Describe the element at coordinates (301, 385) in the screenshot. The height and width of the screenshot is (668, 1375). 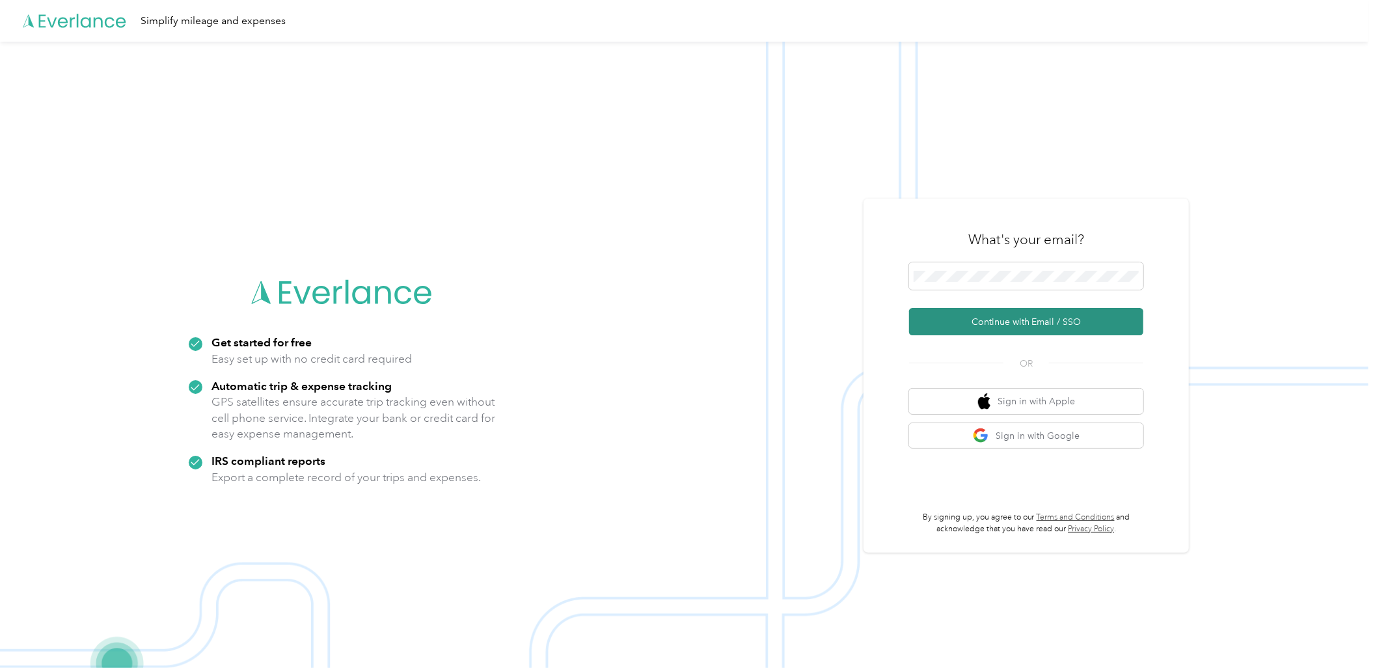
I see `strong: Automatic trip & expense tracking` at that location.